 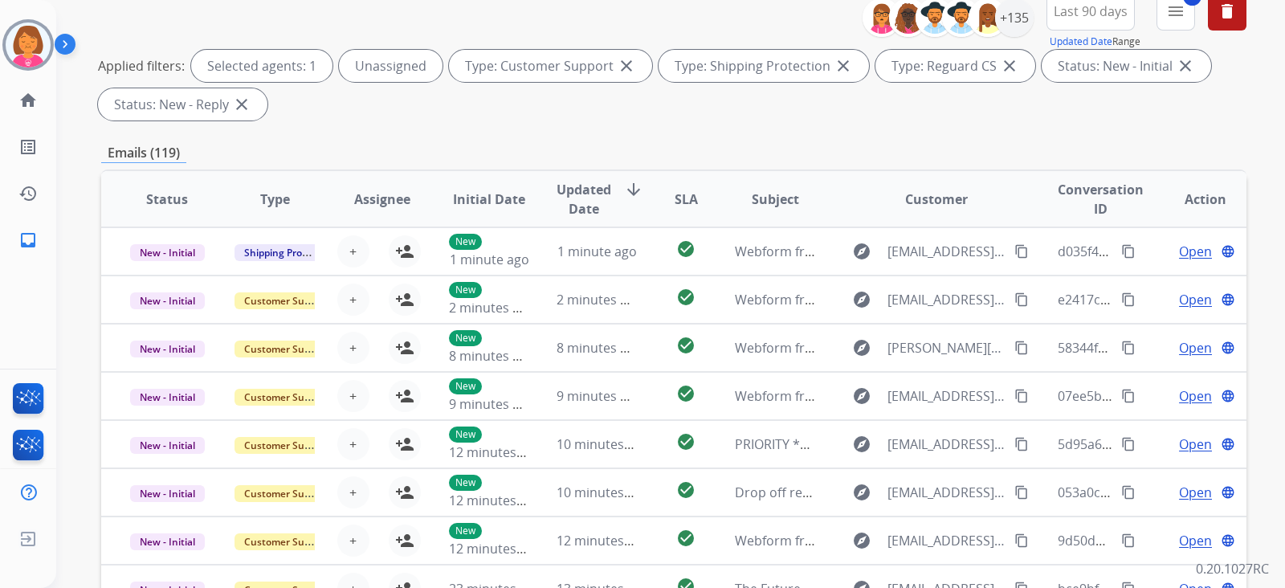 What do you see at coordinates (1091, 11) in the screenshot?
I see `span: Last 90 days` at bounding box center [1091, 11].